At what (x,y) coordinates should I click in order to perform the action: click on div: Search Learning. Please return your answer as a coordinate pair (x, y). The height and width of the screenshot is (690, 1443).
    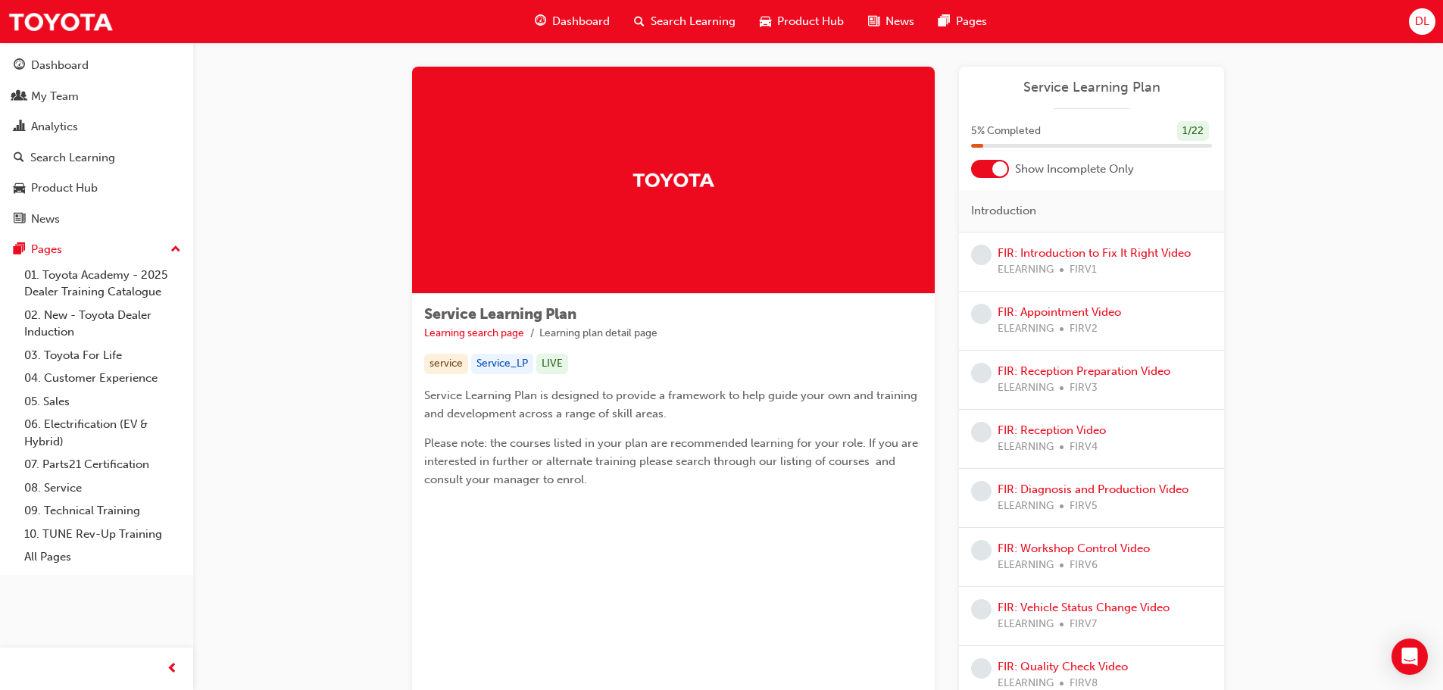
    Looking at the image, I should click on (73, 158).